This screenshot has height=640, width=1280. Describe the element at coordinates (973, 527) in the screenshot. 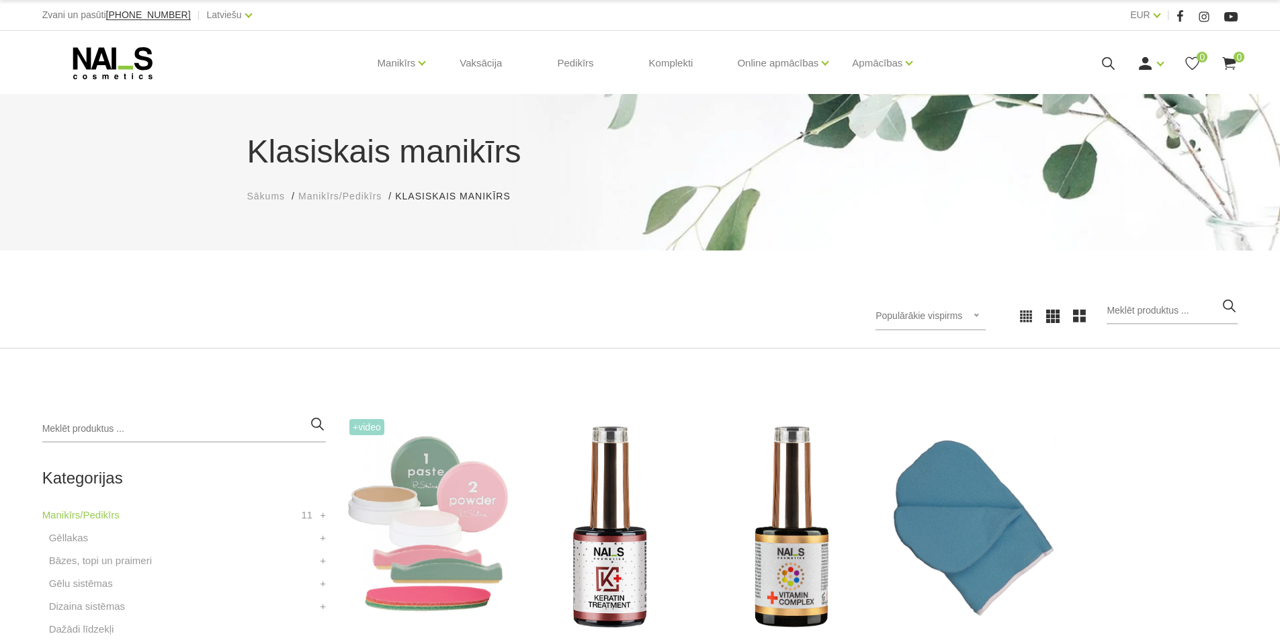

I see `img: Mīksti kokvilnas cimdiņi parafīna roku procedūrai. Ilgstoši saglabā siltumu....` at that location.